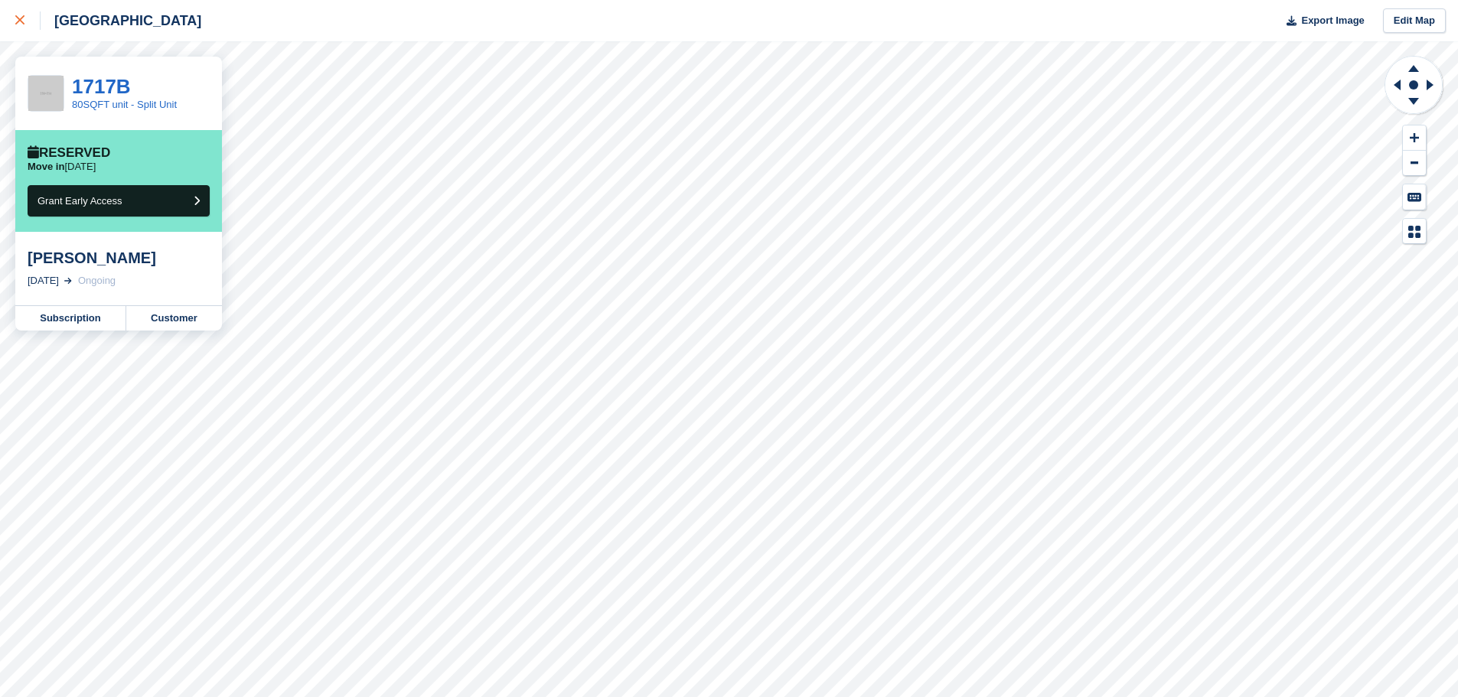 The width and height of the screenshot is (1458, 697). Describe the element at coordinates (1415, 231) in the screenshot. I see `button: Map Legend` at that location.